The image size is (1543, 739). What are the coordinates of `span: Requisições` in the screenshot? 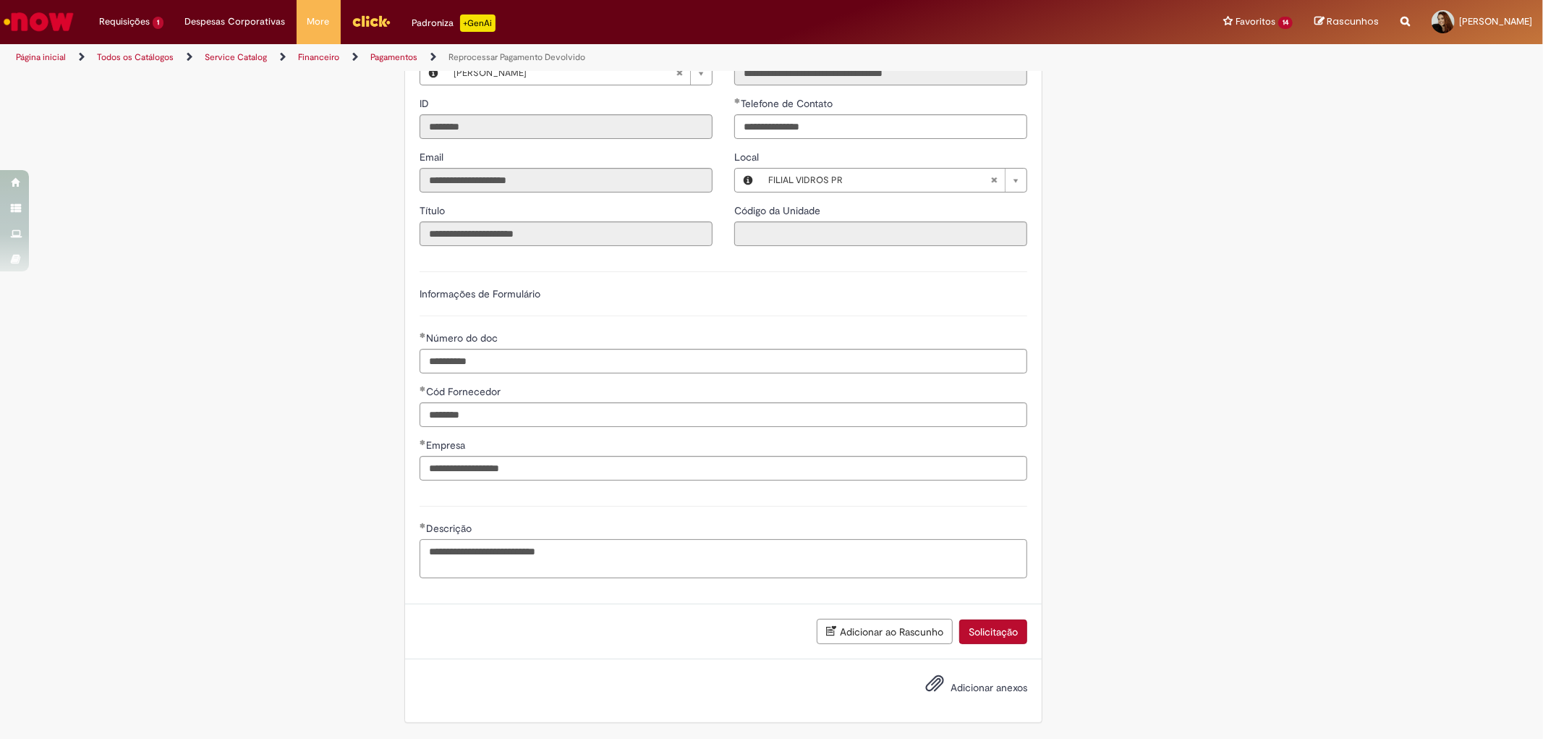 It's located at (124, 22).